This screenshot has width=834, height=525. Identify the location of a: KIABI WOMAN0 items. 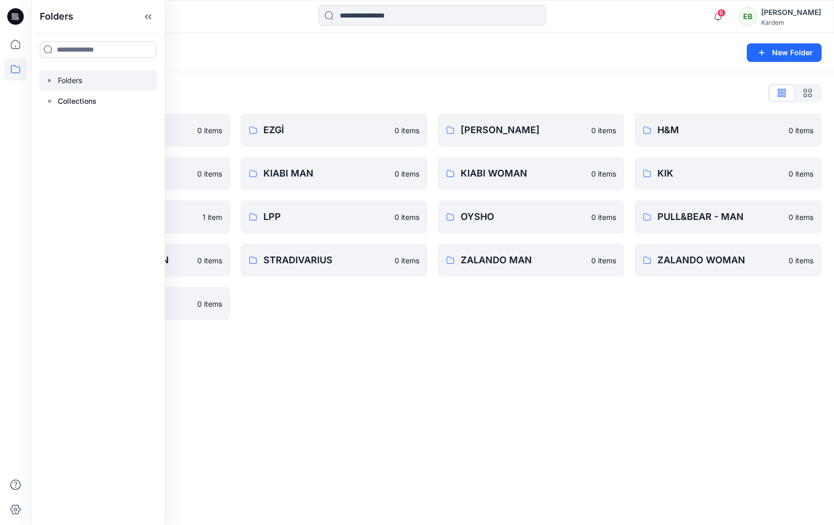
(532, 174).